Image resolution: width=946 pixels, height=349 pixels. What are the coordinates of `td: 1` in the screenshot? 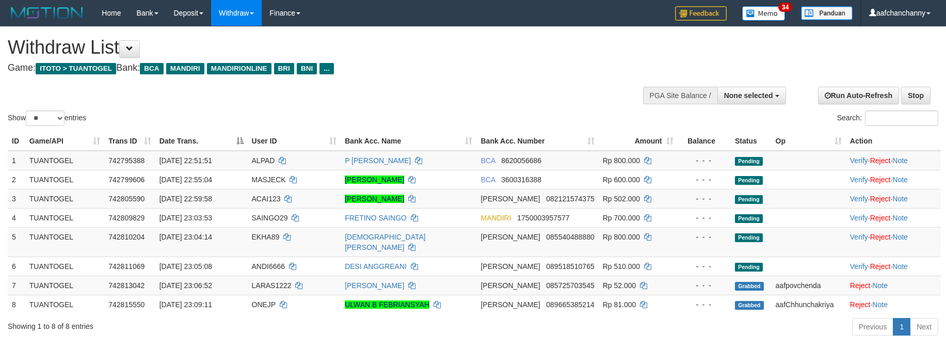 It's located at (17, 160).